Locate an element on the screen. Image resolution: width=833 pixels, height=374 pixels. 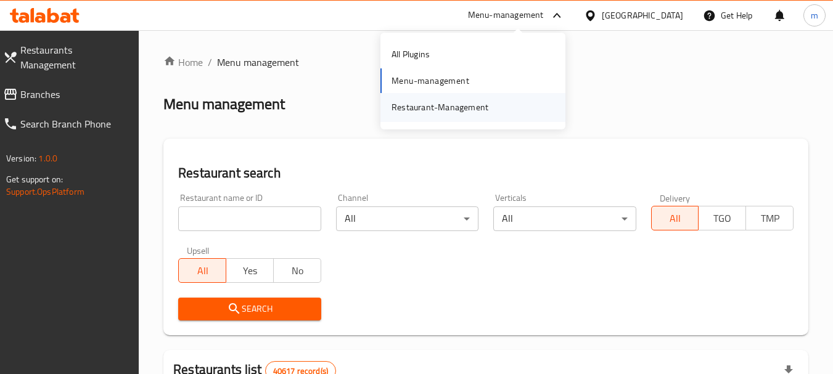
span: 1.0.0 is located at coordinates (48, 159).